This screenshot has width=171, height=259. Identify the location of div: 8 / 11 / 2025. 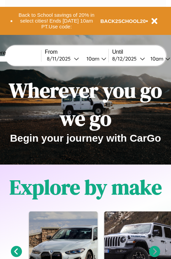
(60, 59).